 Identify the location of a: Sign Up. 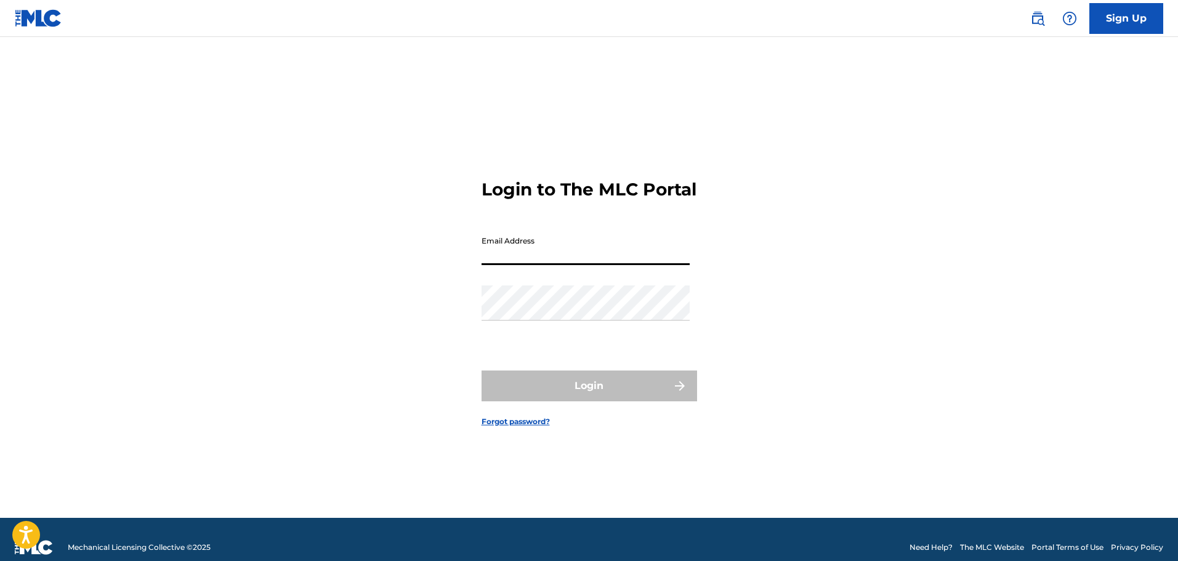
(1127, 18).